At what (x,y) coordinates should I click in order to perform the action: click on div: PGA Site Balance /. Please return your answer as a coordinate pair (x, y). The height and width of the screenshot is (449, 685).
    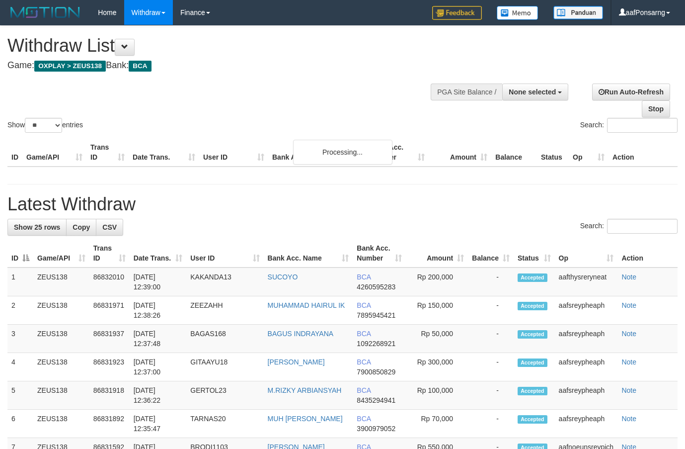
    Looking at the image, I should click on (467, 92).